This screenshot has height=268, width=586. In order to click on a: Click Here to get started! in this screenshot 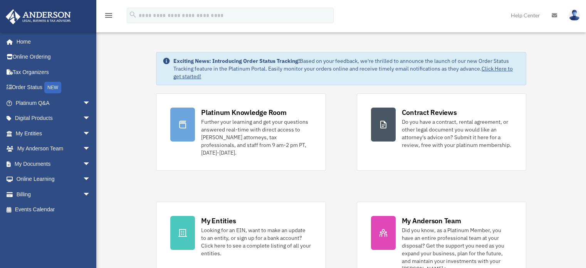, I will do `click(343, 72)`.